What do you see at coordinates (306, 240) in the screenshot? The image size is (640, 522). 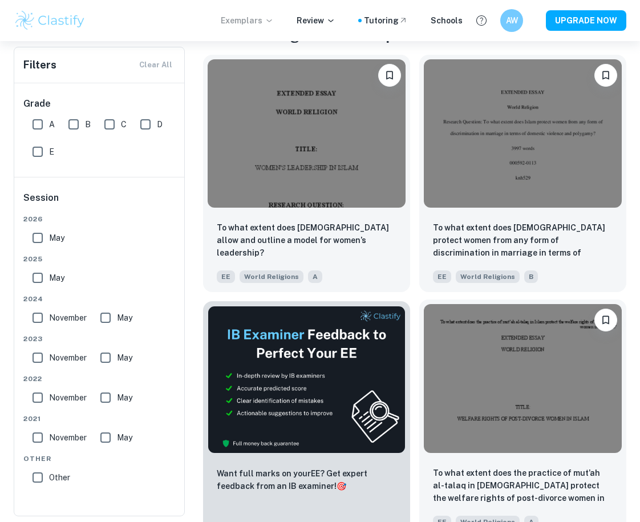 I see `p: To what extent does Islam allow and outline a model for women’s leadership?` at bounding box center [306, 240].